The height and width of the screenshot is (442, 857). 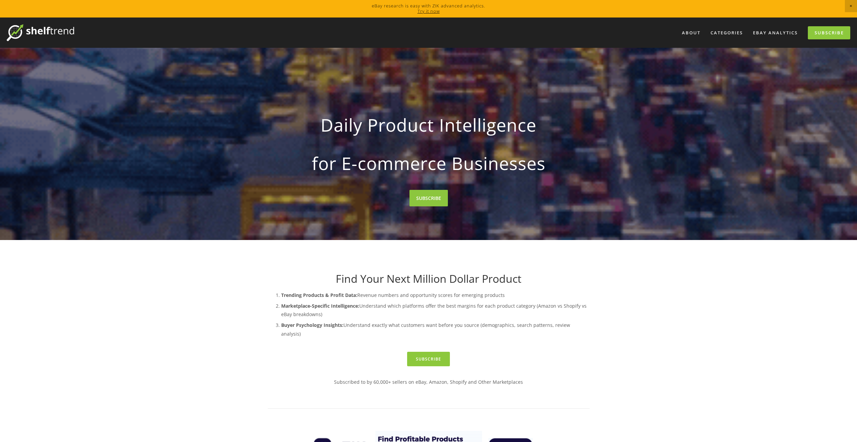 What do you see at coordinates (775, 33) in the screenshot?
I see `a: eBay Analytics` at bounding box center [775, 33].